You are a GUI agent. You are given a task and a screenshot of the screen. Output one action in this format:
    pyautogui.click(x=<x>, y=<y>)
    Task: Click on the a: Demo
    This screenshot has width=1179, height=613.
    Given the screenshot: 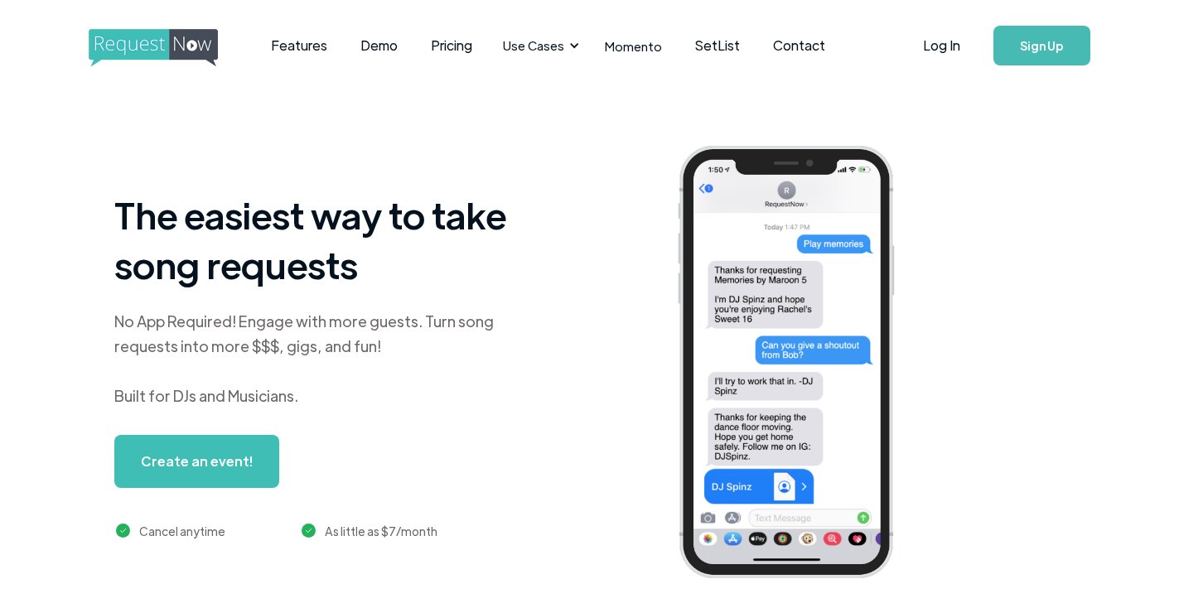 What is the action you would take?
    pyautogui.click(x=379, y=46)
    